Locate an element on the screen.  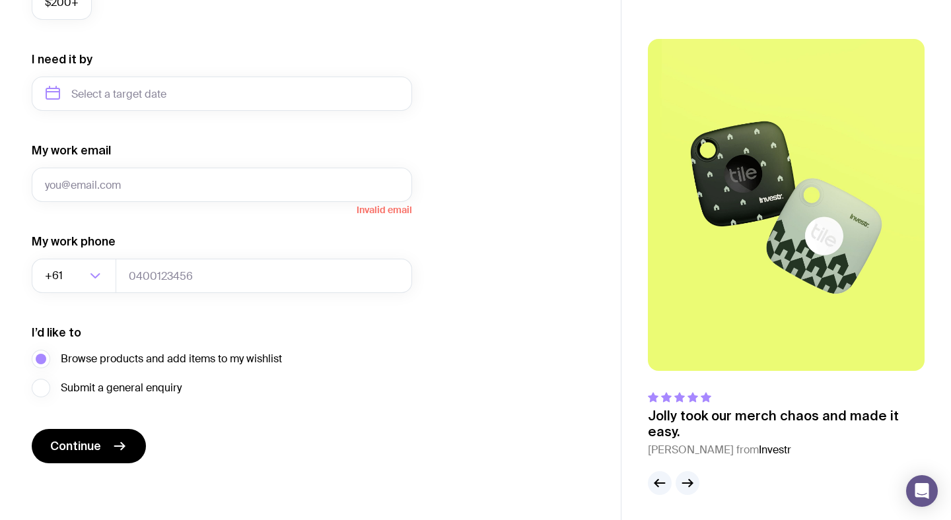
p: Jolly took our merch chaos and made it easy. is located at coordinates (786, 424).